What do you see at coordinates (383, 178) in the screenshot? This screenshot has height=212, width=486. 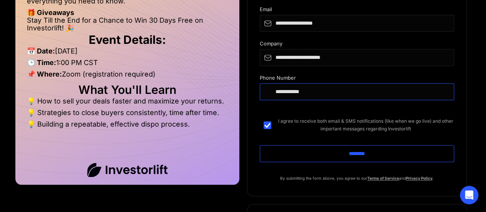 I see `strong: Terms of Service` at bounding box center [383, 178].